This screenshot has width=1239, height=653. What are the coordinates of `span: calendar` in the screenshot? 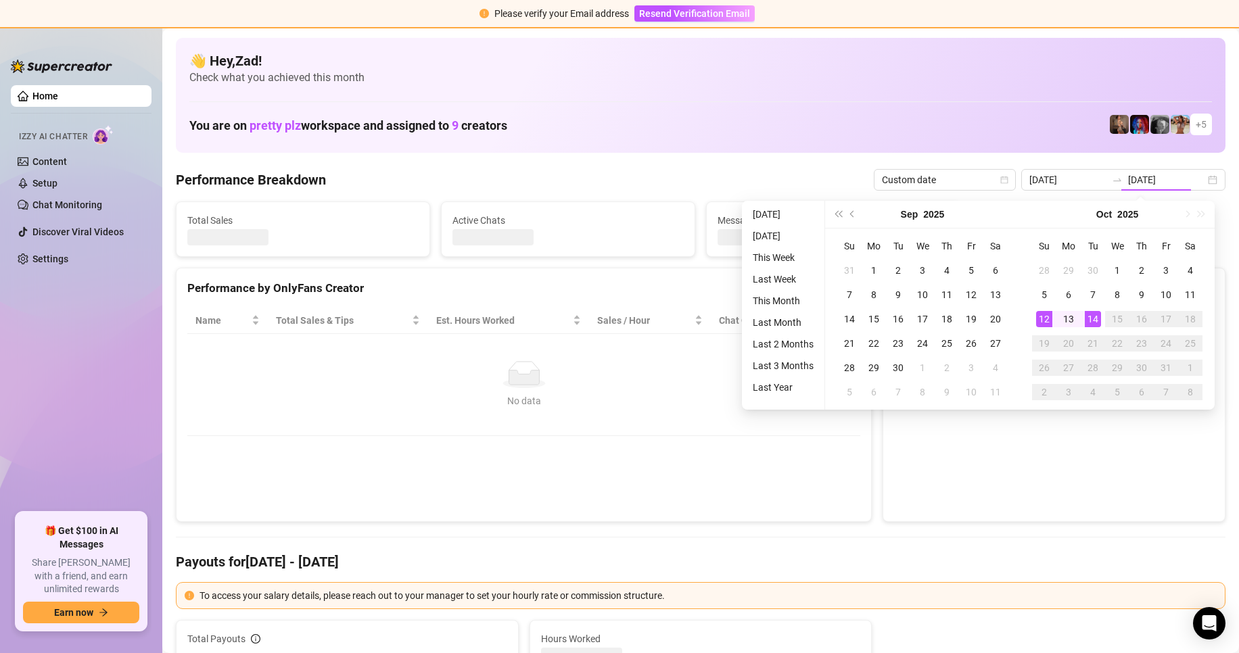 It's located at (1004, 180).